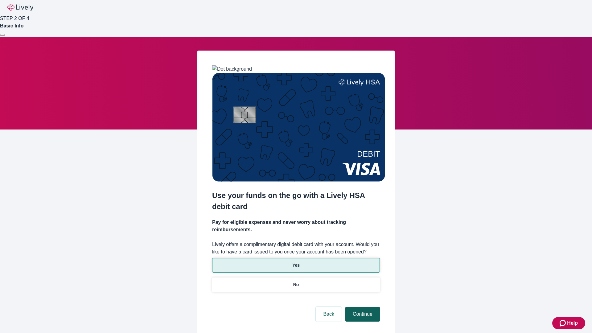  What do you see at coordinates (329, 314) in the screenshot?
I see `button: Back` at bounding box center [329, 314].